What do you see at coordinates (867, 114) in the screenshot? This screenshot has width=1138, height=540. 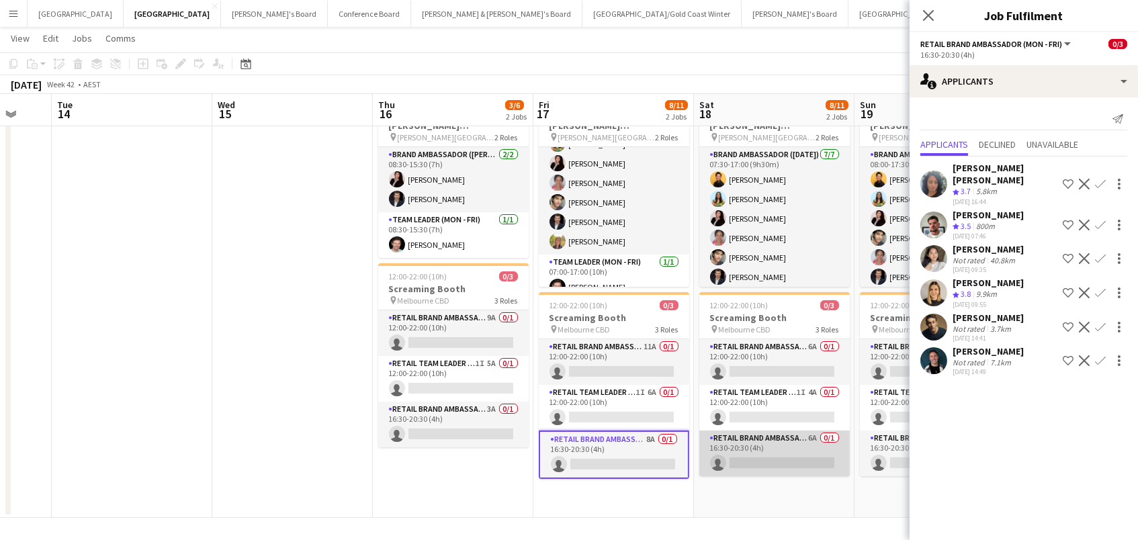 I see `span: 19` at bounding box center [867, 114].